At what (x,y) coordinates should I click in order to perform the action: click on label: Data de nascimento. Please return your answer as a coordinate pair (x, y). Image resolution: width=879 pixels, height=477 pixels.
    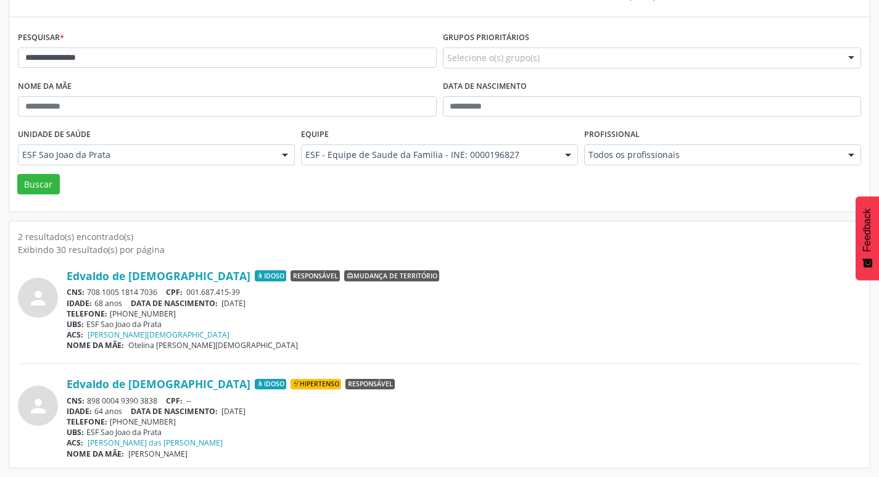
    Looking at the image, I should click on (485, 86).